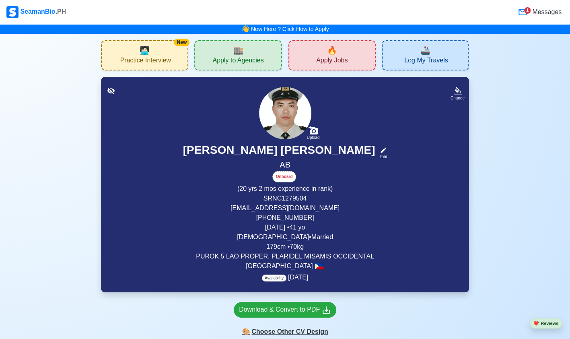 This screenshot has width=570, height=339. Describe the element at coordinates (382, 157) in the screenshot. I see `div: Edit` at that location.